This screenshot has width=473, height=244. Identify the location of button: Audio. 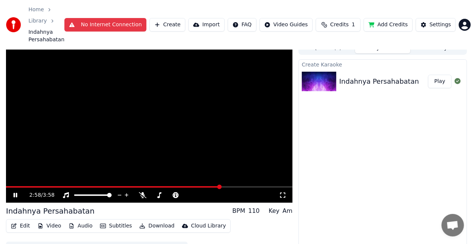
(81, 226).